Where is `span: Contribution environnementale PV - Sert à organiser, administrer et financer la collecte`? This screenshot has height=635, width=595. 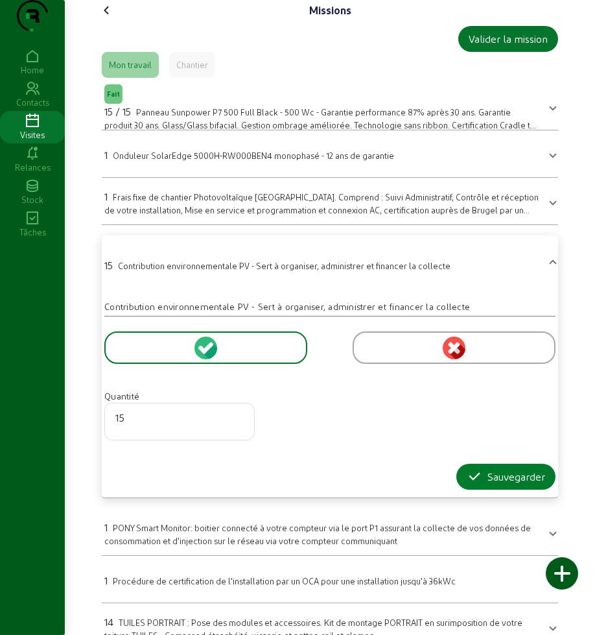
span: Contribution environnementale PV - Sert à organiser, administrer et financer la collecte is located at coordinates (284, 265).